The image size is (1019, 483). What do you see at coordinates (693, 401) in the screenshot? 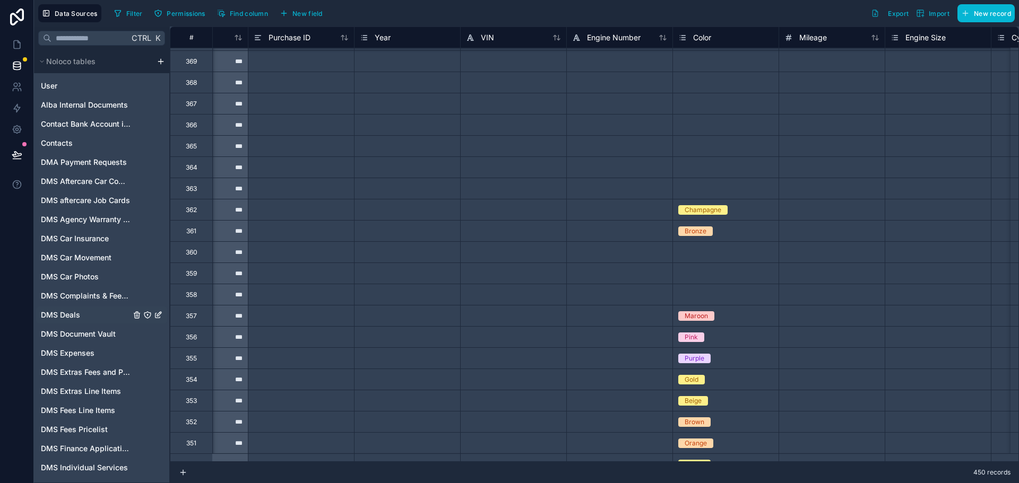
I see `div: Beige` at bounding box center [693, 401].